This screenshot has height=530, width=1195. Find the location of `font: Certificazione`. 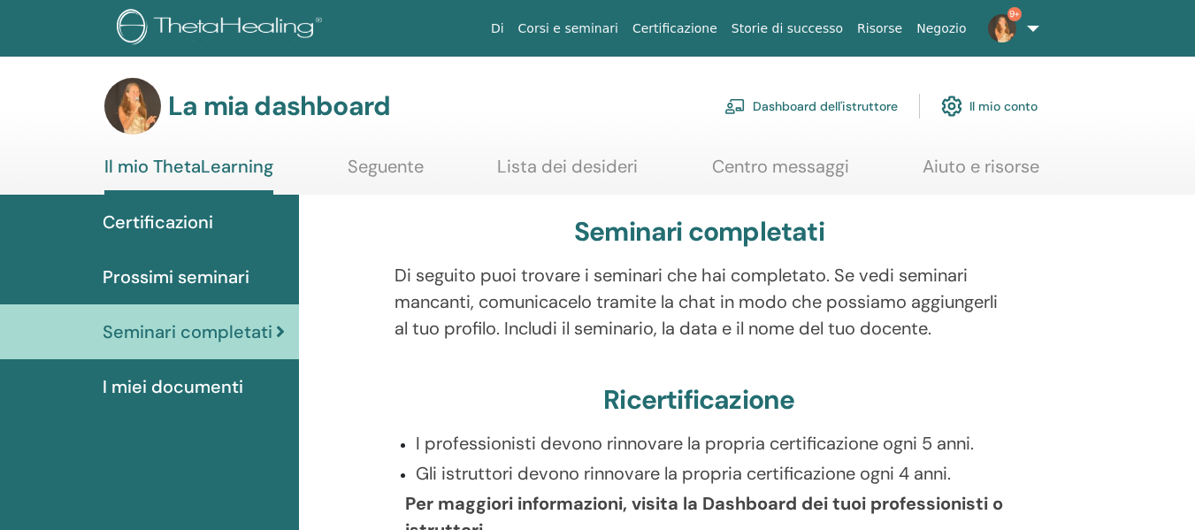

font: Certificazione is located at coordinates (675, 28).